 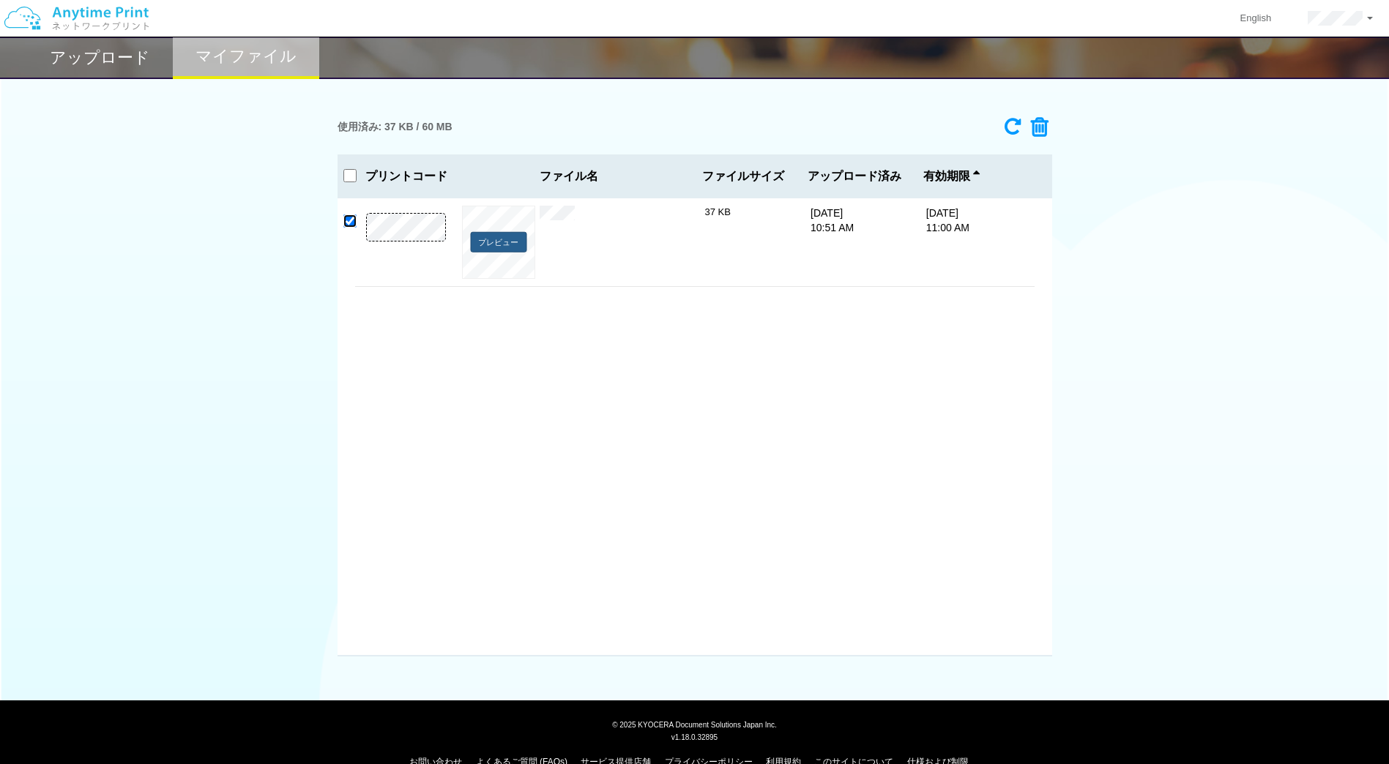 What do you see at coordinates (717, 212) in the screenshot?
I see `span: 37 KB` at bounding box center [717, 212].